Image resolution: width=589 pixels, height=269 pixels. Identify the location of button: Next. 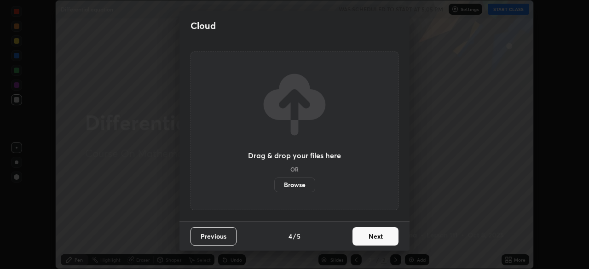
(376, 237).